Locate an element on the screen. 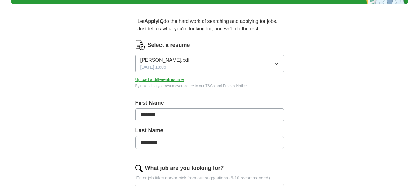 The width and height of the screenshot is (419, 186). label: Select a resume is located at coordinates (169, 45).